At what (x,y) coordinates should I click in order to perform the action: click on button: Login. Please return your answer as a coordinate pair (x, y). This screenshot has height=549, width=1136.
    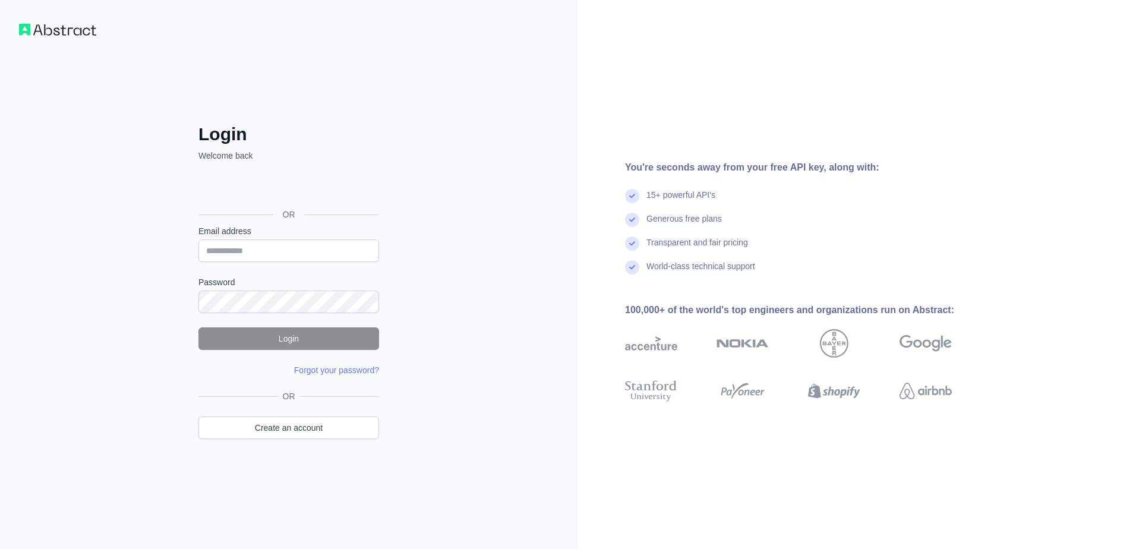
    Looking at the image, I should click on (289, 339).